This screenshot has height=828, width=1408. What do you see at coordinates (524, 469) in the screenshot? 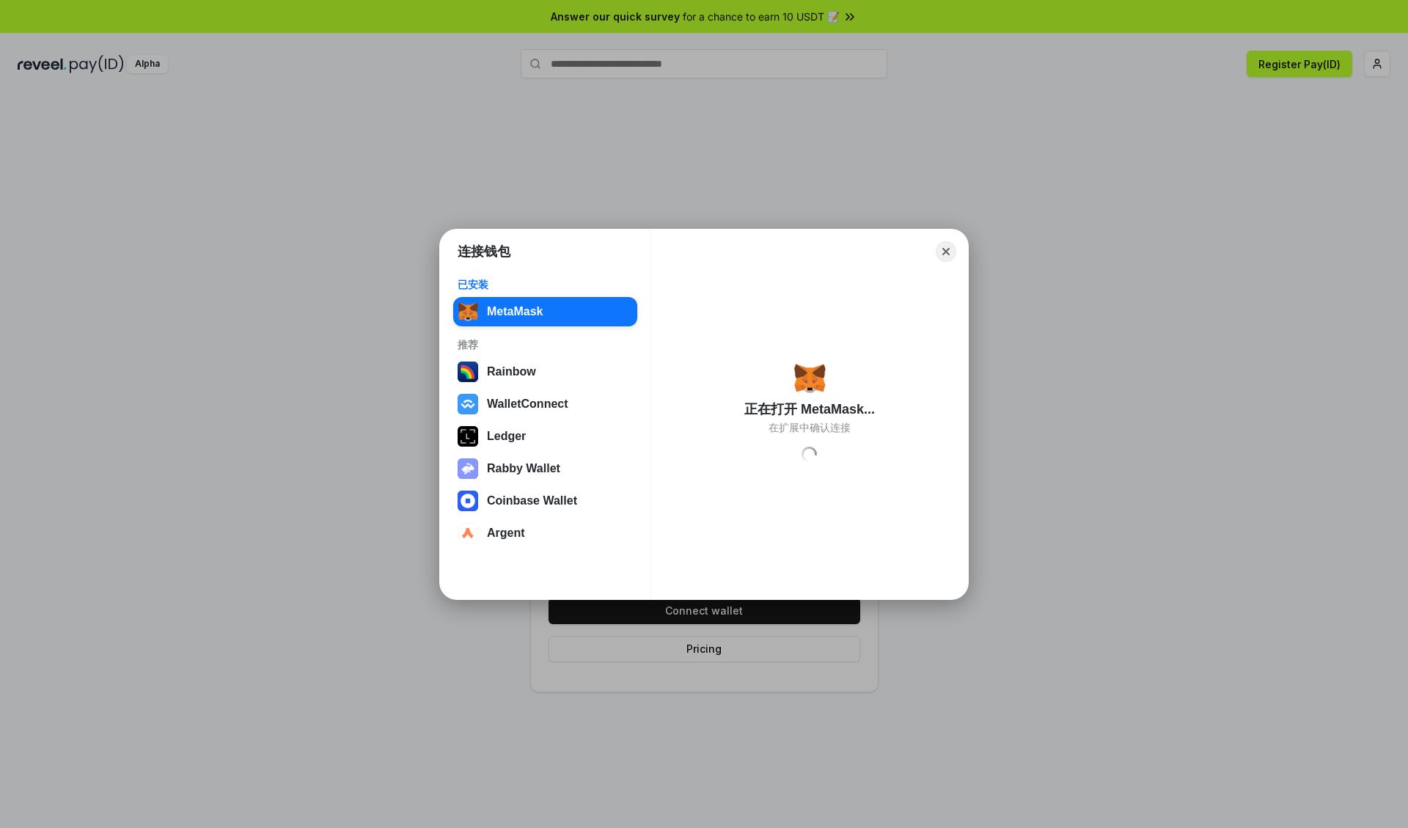
I see `div: Rabby Wallet` at bounding box center [524, 469].